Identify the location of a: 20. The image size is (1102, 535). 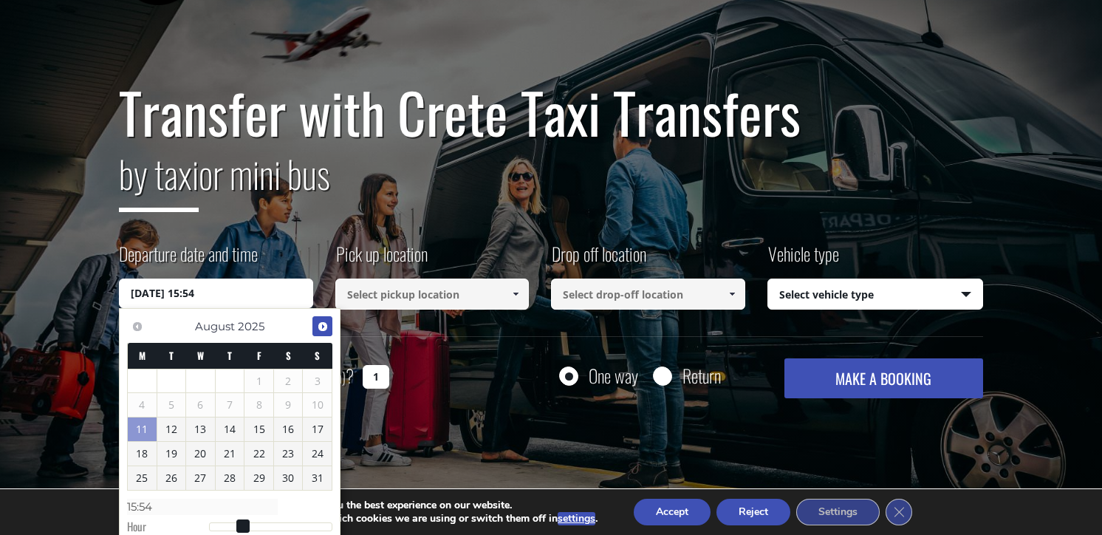
(200, 454).